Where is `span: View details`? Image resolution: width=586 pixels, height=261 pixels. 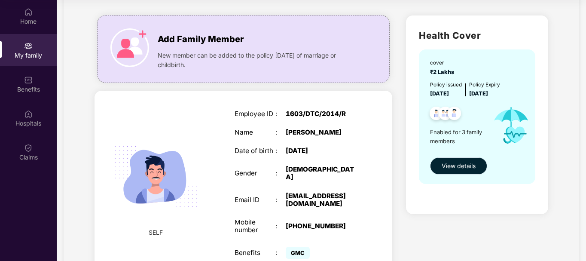 span: View details is located at coordinates (458, 166).